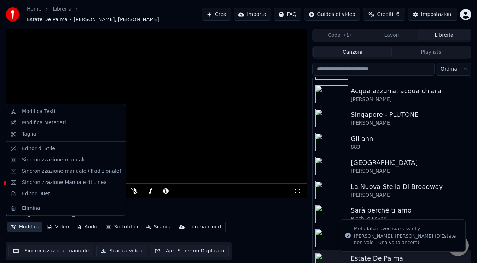  Describe the element at coordinates (58, 227) in the screenshot. I see `button: Video` at that location.